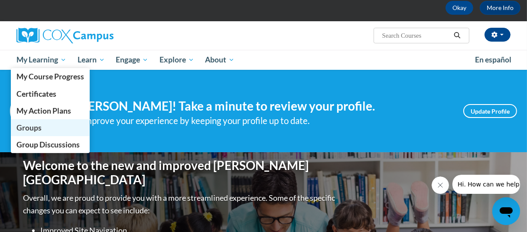 Image resolution: width=527 pixels, height=232 pixels. Describe the element at coordinates (460, 8) in the screenshot. I see `button: Okay` at that location.